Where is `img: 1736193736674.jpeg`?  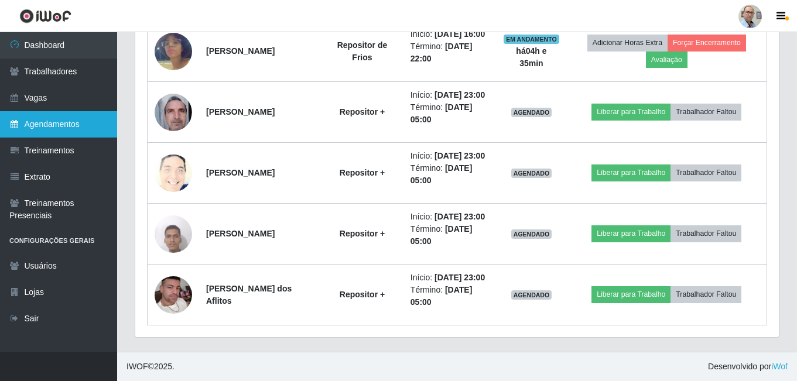 img: 1736193736674.jpeg is located at coordinates (173, 52).